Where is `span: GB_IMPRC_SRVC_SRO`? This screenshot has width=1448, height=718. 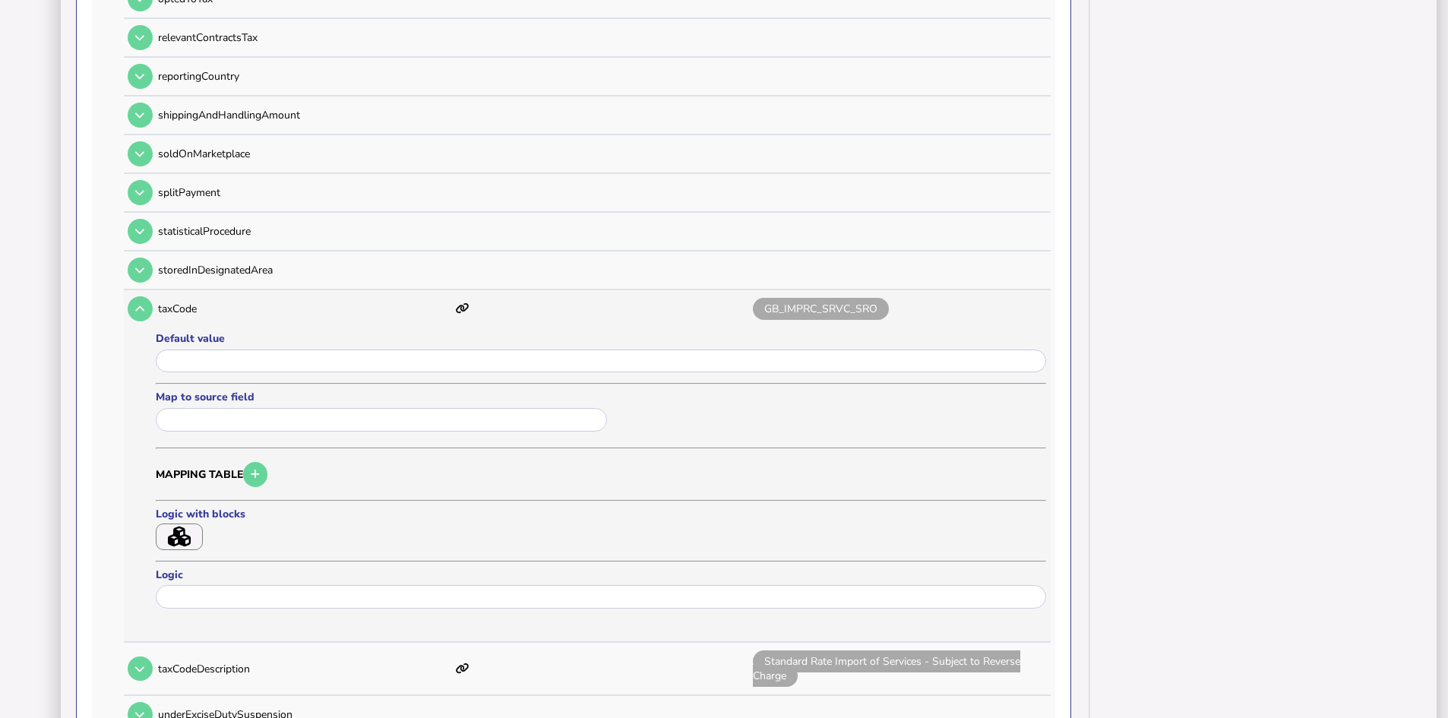
span: GB_IMPRC_SRVC_SRO is located at coordinates (820, 308).